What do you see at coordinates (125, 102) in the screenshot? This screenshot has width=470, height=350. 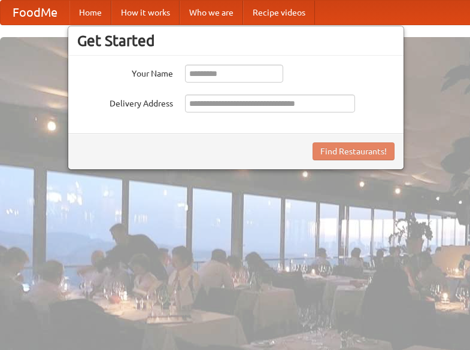 I see `label: Delivery Address` at bounding box center [125, 102].